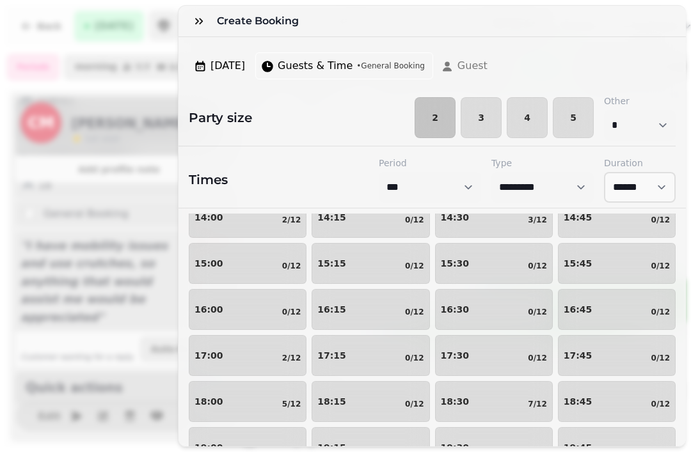  I want to click on button: 16:150/12, so click(370, 310).